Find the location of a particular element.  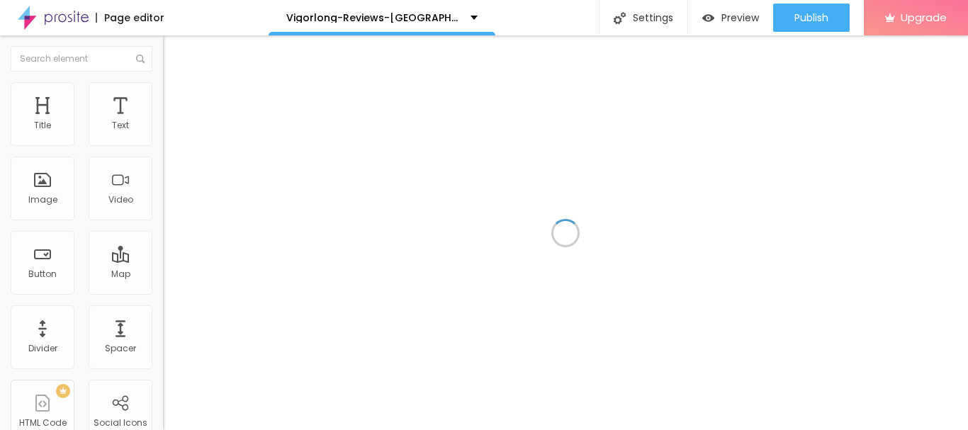

div: Spacer is located at coordinates (121, 349).